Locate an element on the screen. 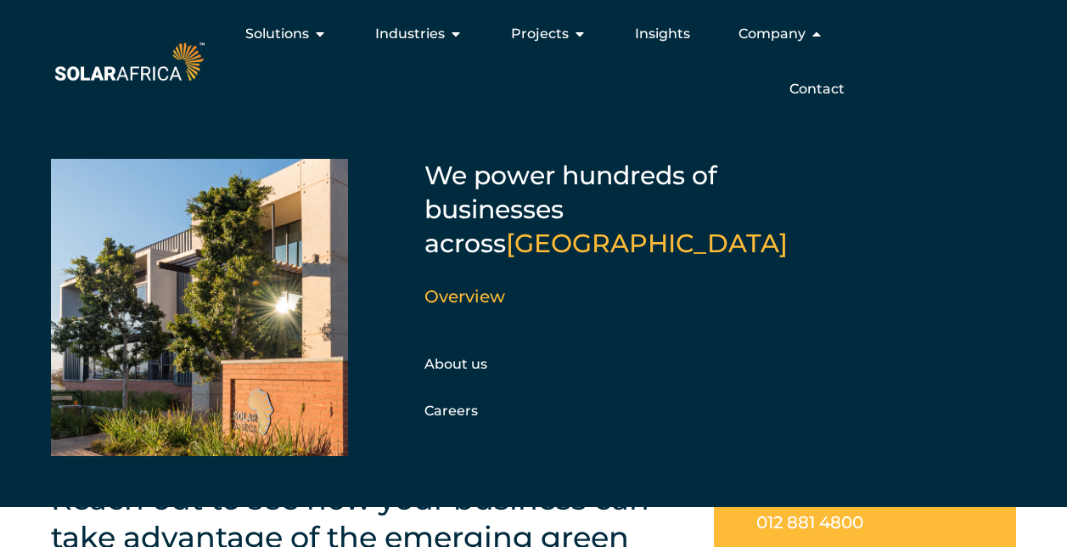 The width and height of the screenshot is (1067, 547). a: 012 881 4800 is located at coordinates (810, 522).